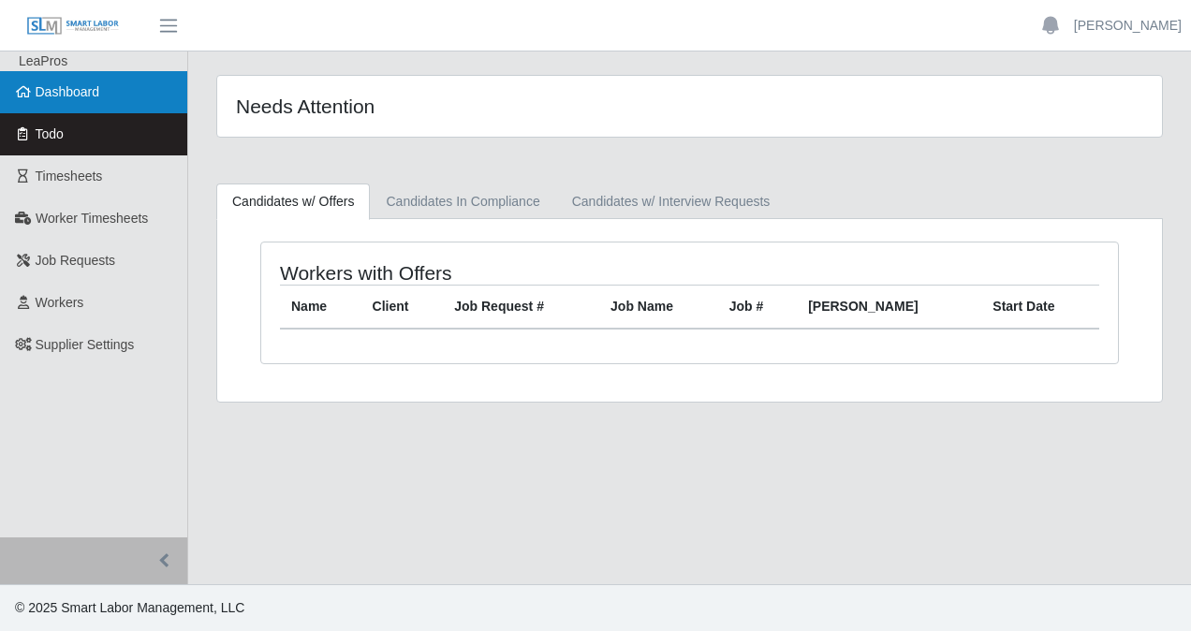  I want to click on th: Job Request #, so click(521, 307).